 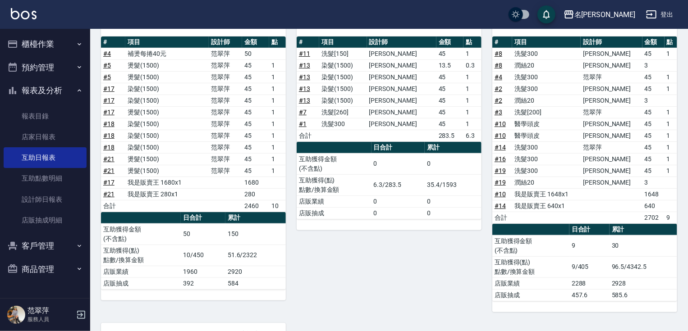 I want to click on td: 10, so click(x=277, y=206).